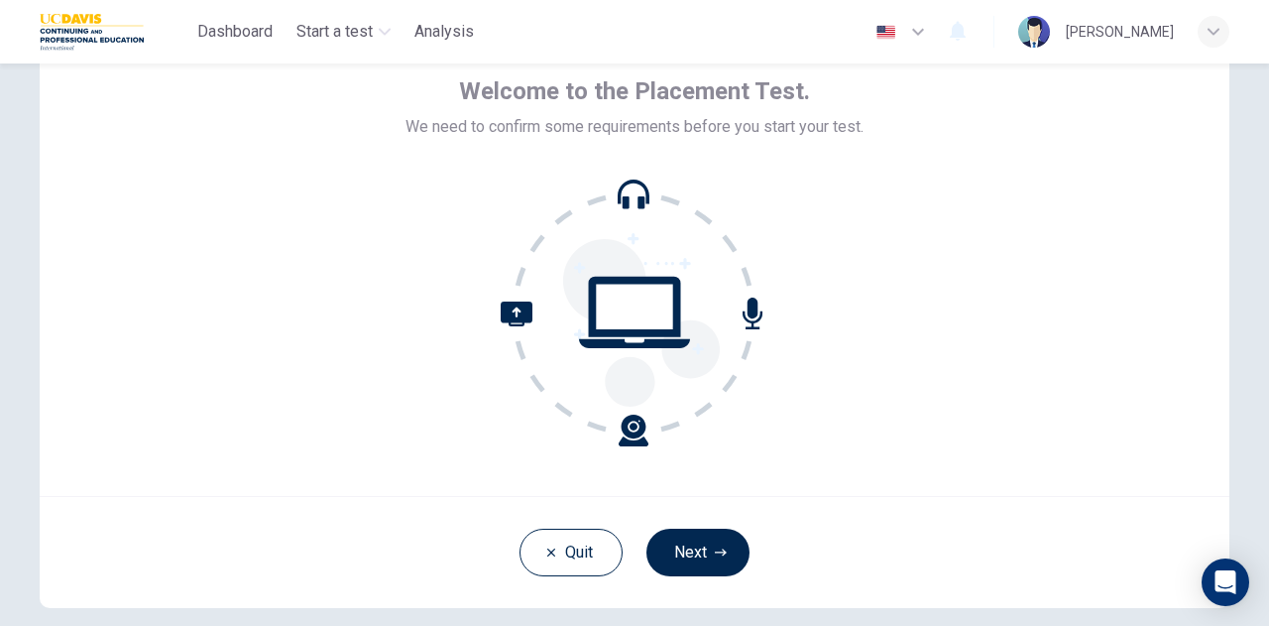  Describe the element at coordinates (444, 32) in the screenshot. I see `button: Analysis` at that location.